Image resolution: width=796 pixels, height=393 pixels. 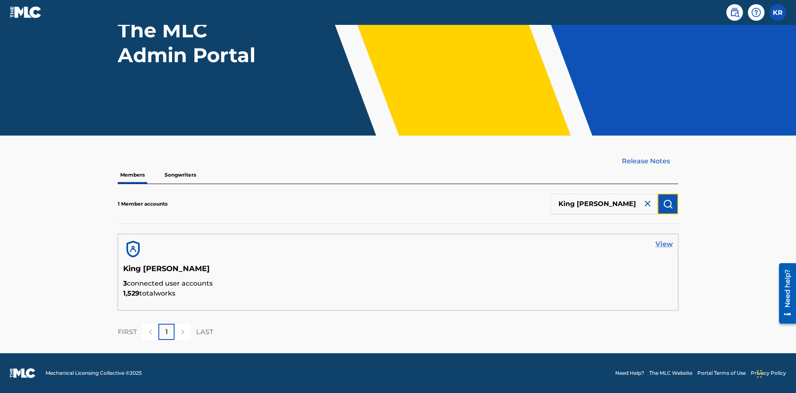 What do you see at coordinates (26, 12) in the screenshot?
I see `img: MLC Logo` at bounding box center [26, 12].